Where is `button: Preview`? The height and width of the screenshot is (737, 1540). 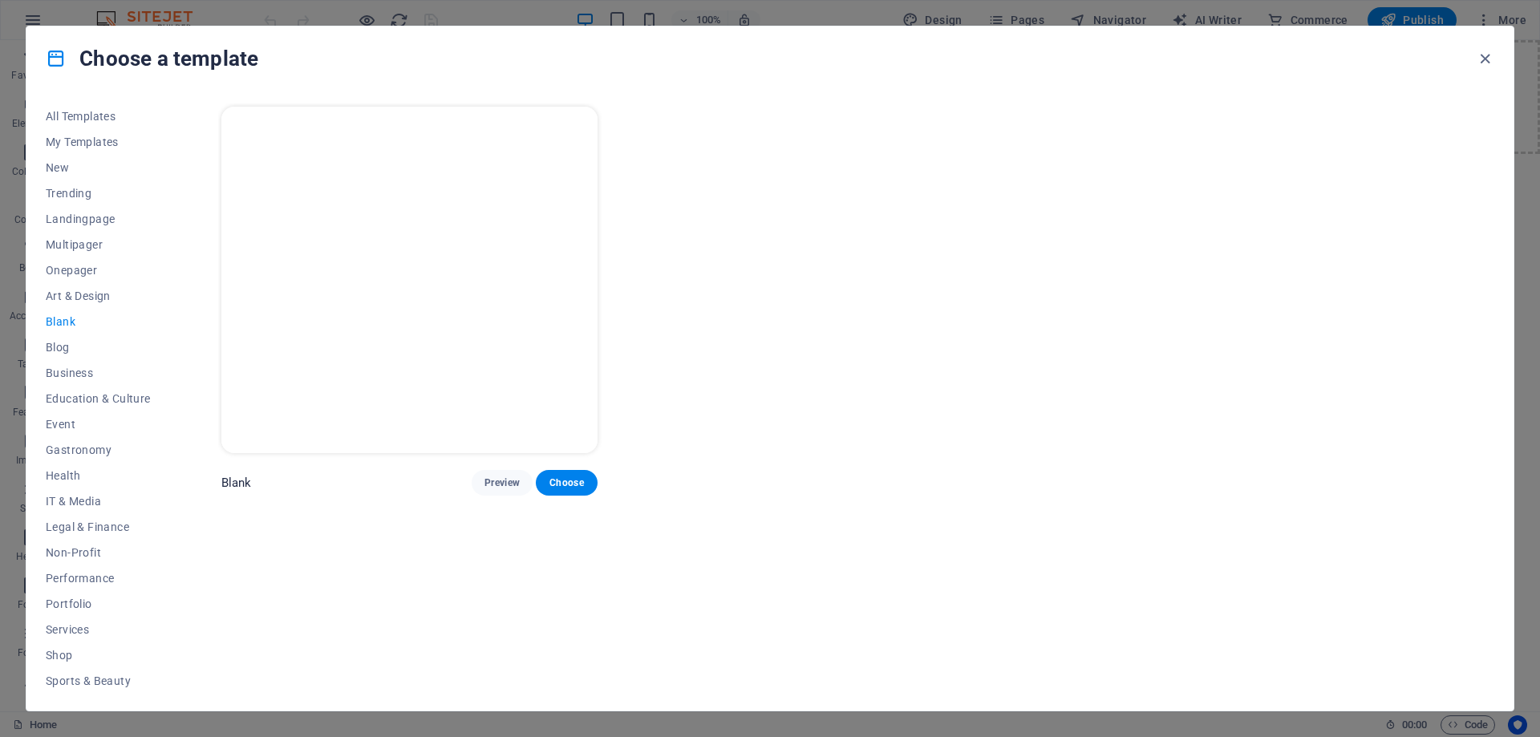
button: Preview is located at coordinates (502, 483).